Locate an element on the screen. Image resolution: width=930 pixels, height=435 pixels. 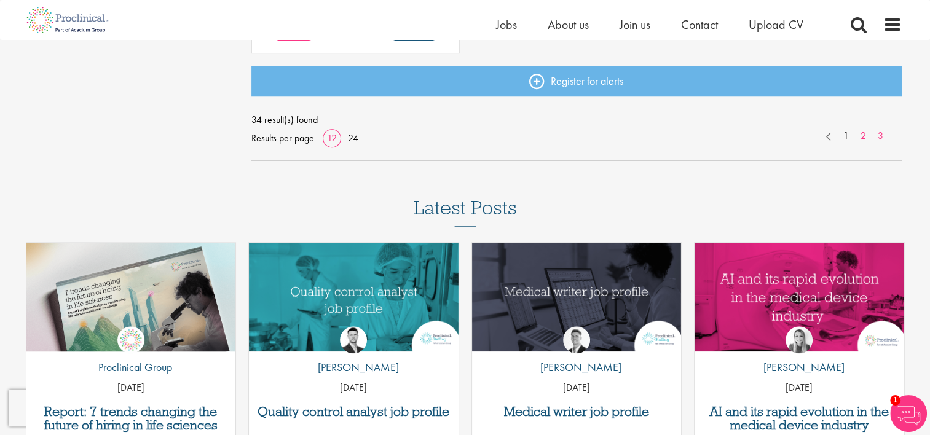
img: Medical writer job profile is located at coordinates (577, 297).